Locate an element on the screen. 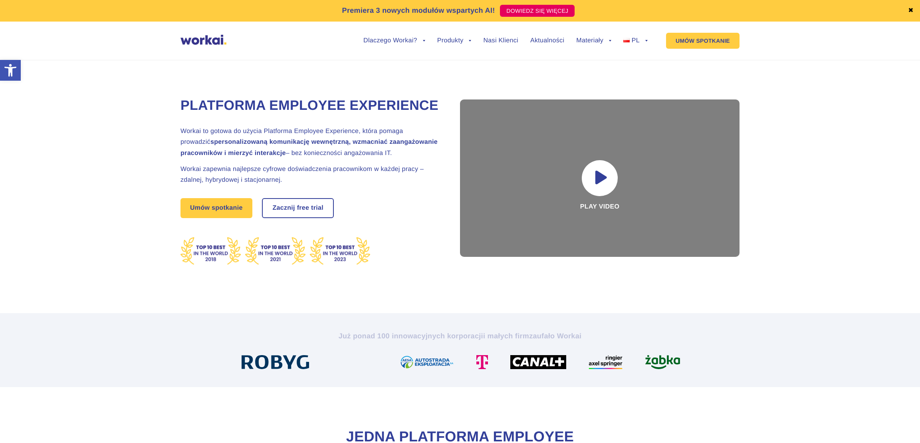 The height and width of the screenshot is (443, 920). a: DOWIEDZ SIĘ WIĘCEJ is located at coordinates (537, 11).